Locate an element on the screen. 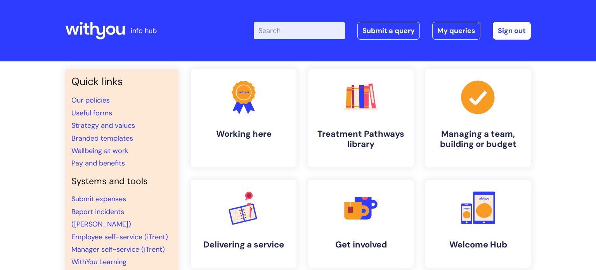 Image resolution: width=596 pixels, height=270 pixels. h4: Welcome Hub is located at coordinates (478, 244).